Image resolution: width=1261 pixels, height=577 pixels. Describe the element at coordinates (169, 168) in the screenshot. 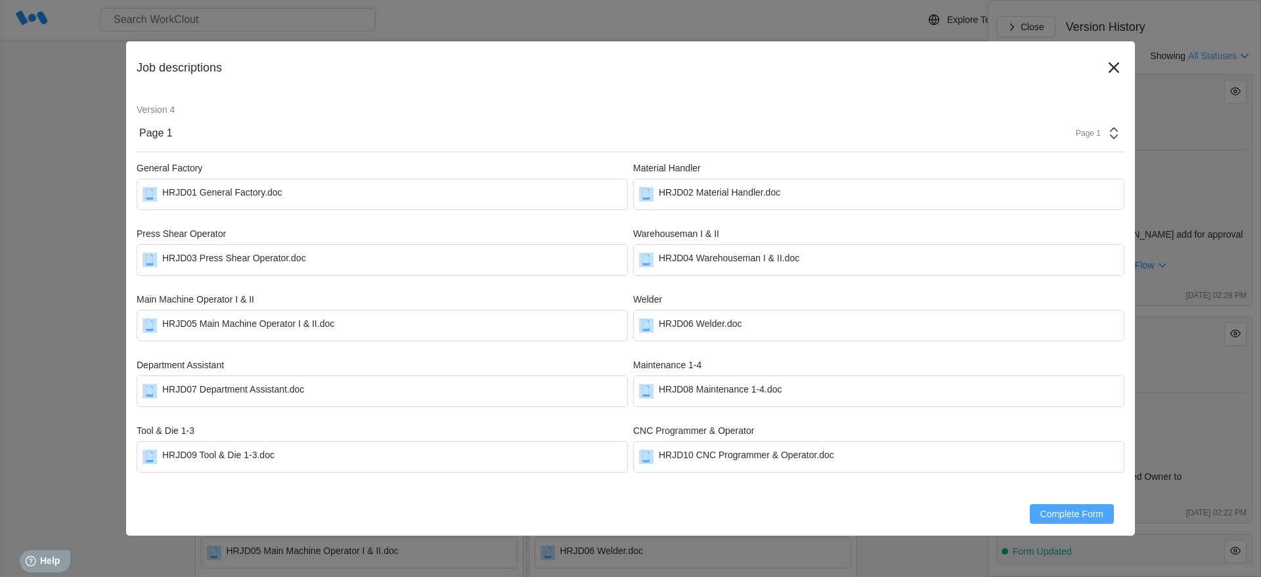

I see `div: General Factory` at that location.